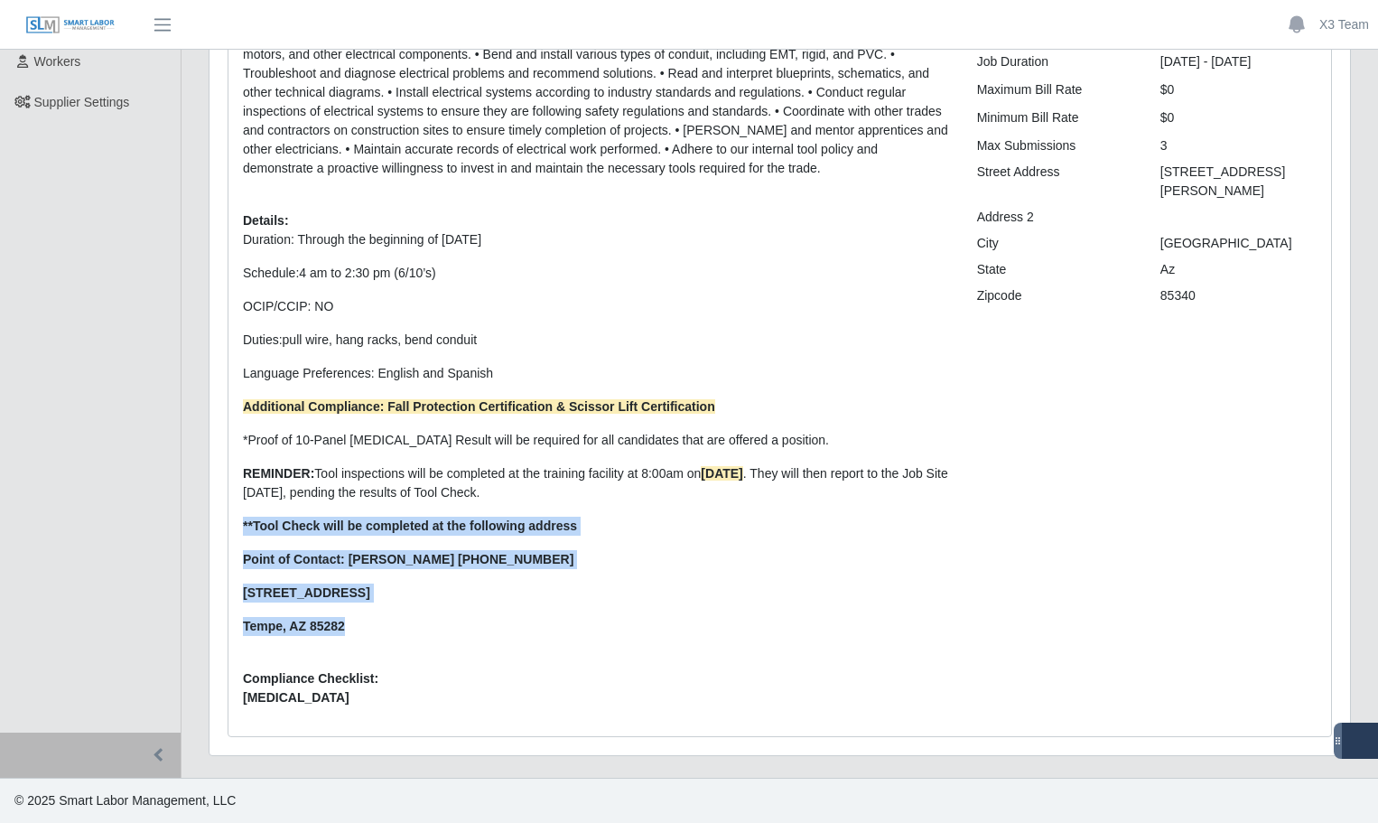 The image size is (1378, 823). I want to click on div: Street Address, so click(1055, 182).